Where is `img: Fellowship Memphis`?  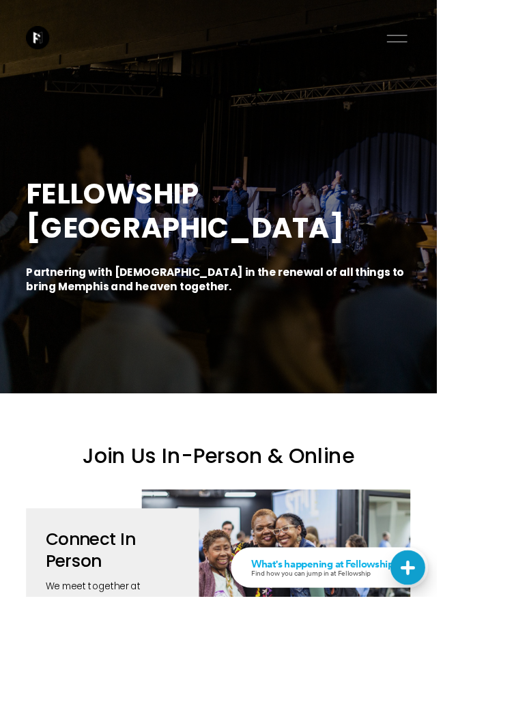
img: Fellowship Memphis is located at coordinates (44, 44).